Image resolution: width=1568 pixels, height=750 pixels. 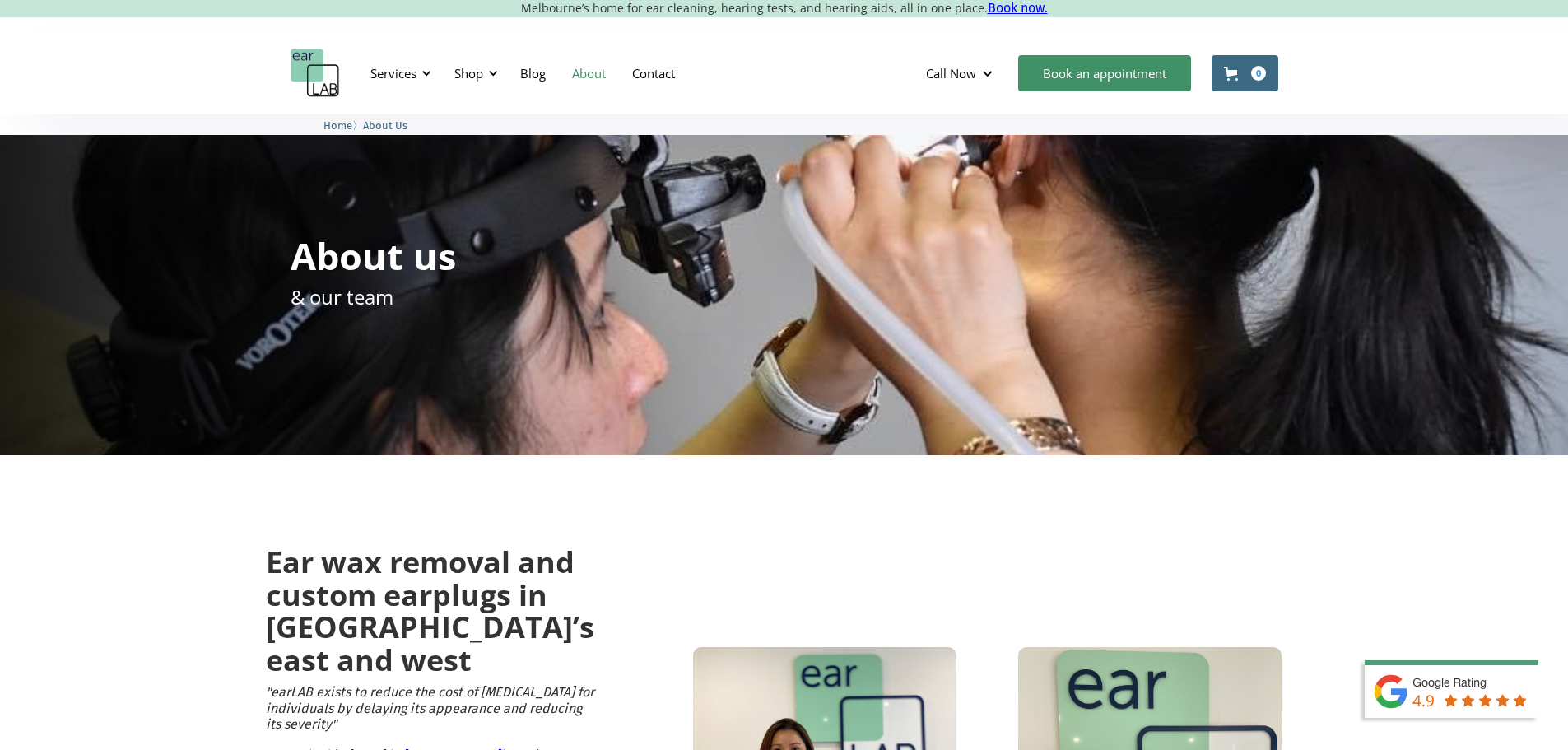 I want to click on a: home, so click(x=315, y=73).